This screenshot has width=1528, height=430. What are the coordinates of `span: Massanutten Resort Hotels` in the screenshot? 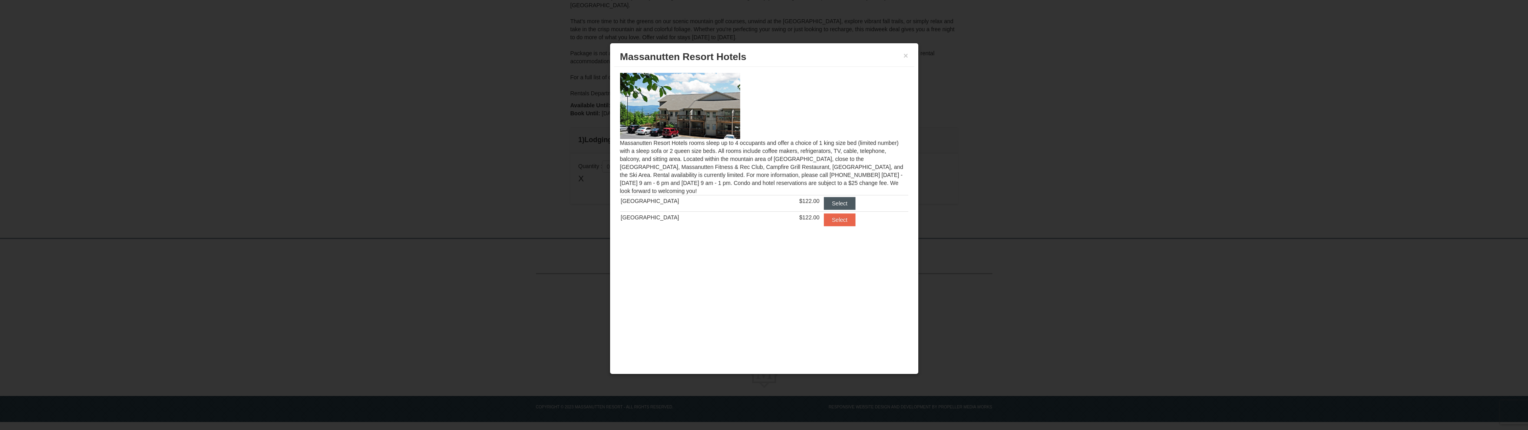 It's located at (683, 56).